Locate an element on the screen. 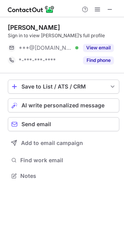 This screenshot has width=124, height=250. button: Notes is located at coordinates (64, 176).